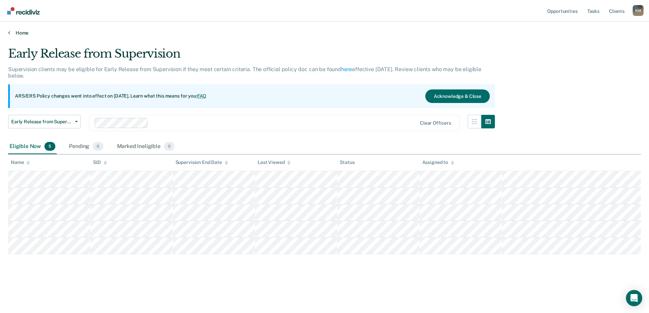 This screenshot has height=313, width=649. I want to click on div: Clear officers, so click(435, 123).